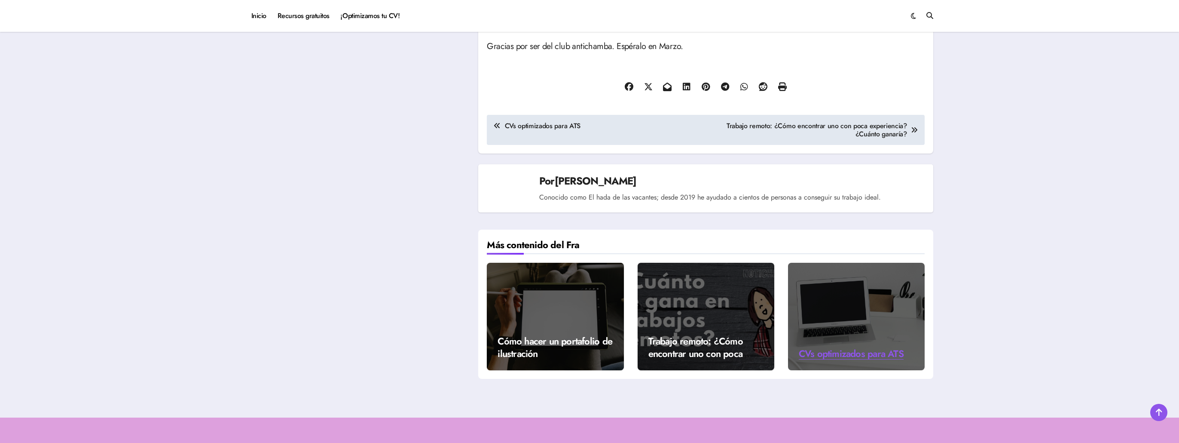  Describe the element at coordinates (555, 347) in the screenshot. I see `a: Cómo hacer un portafolio de ilustración` at that location.